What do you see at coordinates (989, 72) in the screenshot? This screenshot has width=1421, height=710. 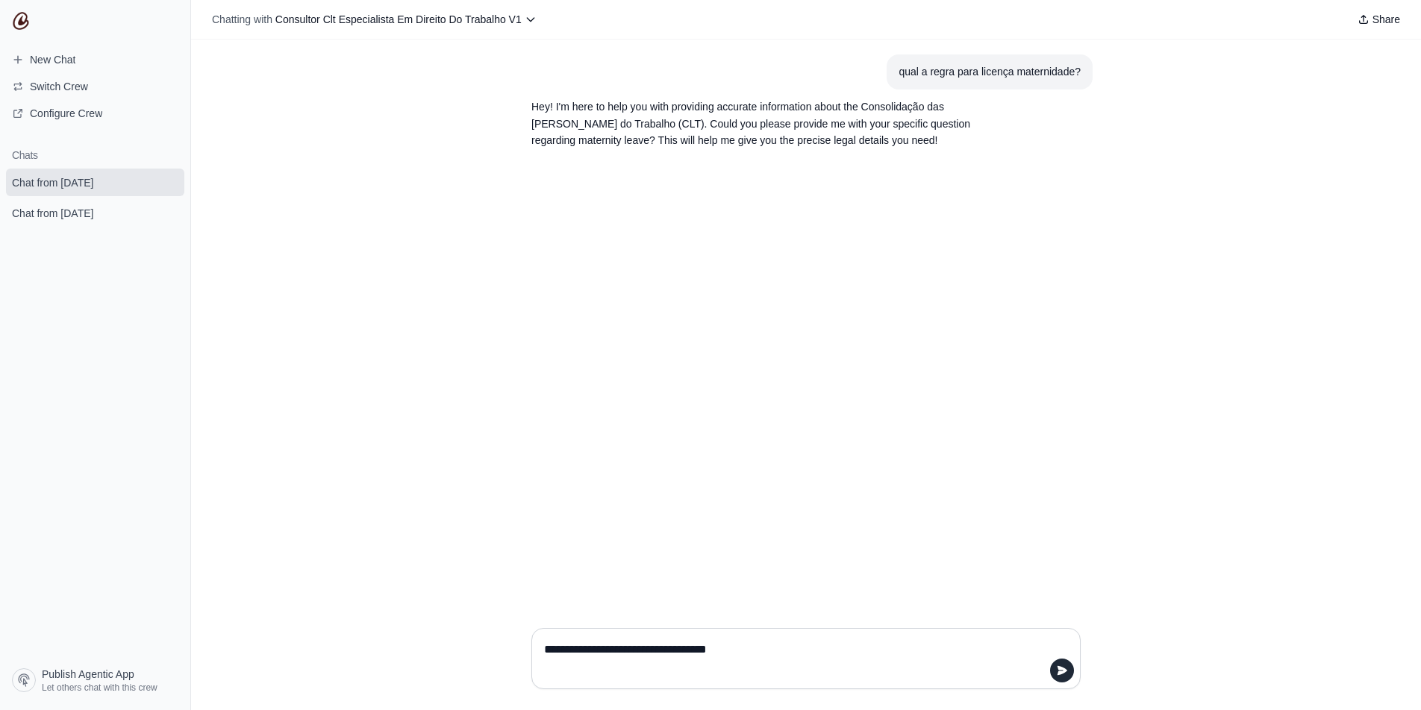 I see `div: qual a regra para licença maternidade?` at bounding box center [989, 72].